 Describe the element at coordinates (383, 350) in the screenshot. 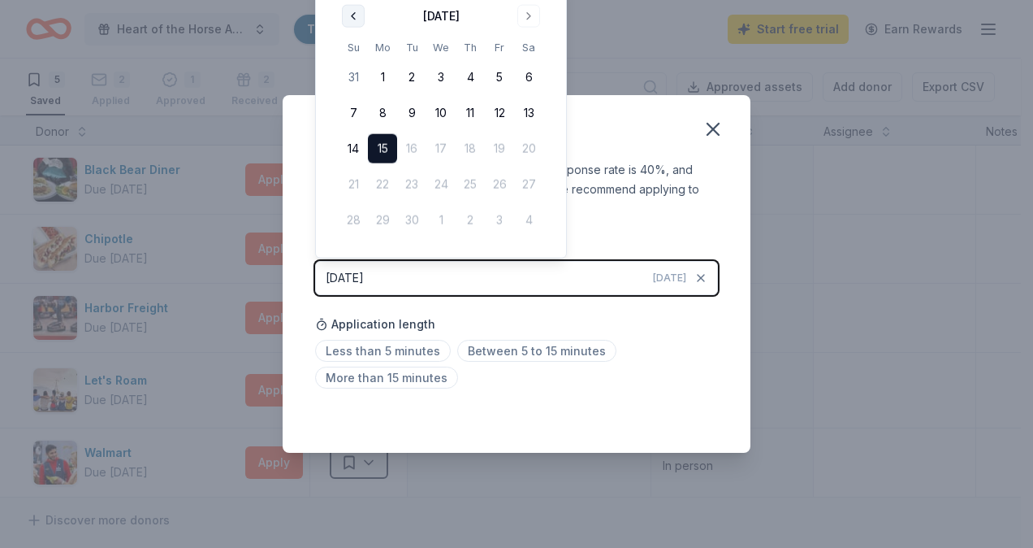

I see `span: Less than 5 minutes` at that location.